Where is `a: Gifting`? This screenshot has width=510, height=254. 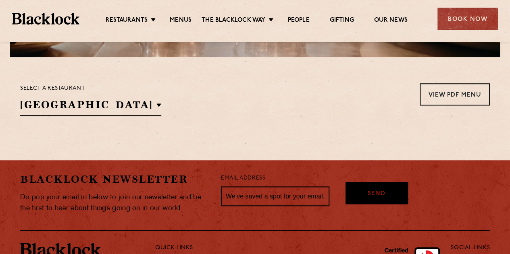 a: Gifting is located at coordinates (342, 21).